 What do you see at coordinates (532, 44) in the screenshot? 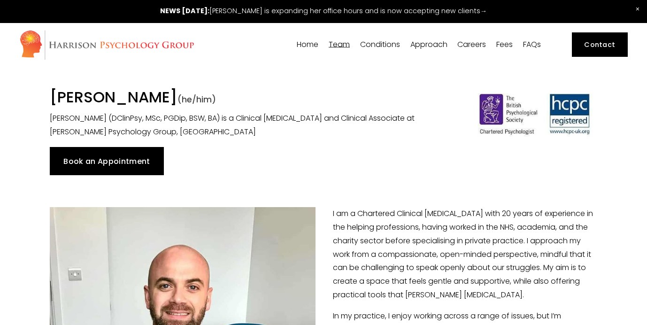
I see `a: FAQs` at bounding box center [532, 44].